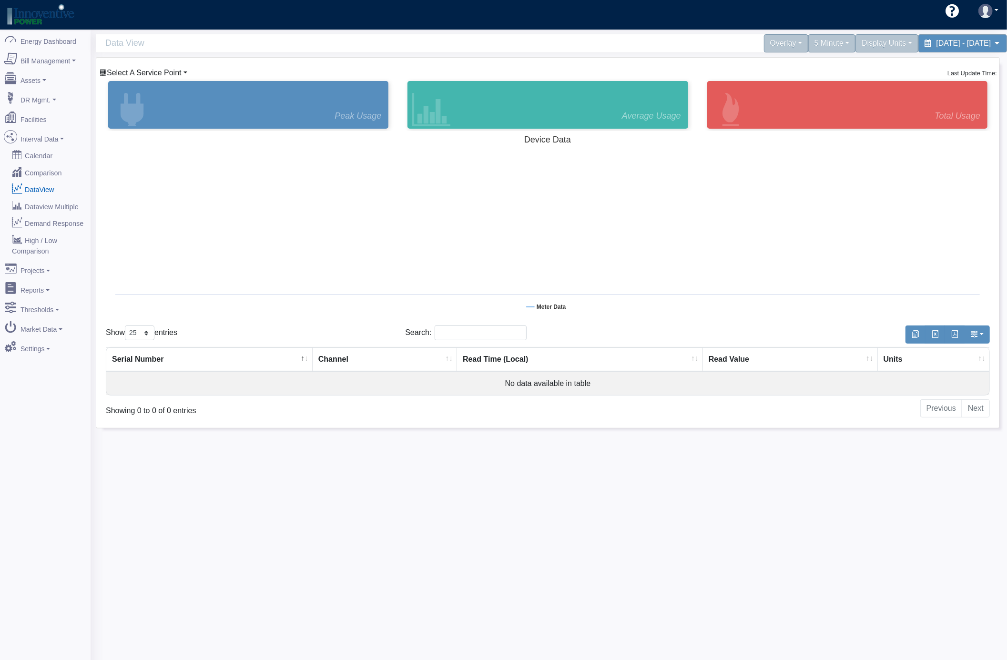 The height and width of the screenshot is (660, 1007). What do you see at coordinates (972, 73) in the screenshot?
I see `small: Last Update Time:` at bounding box center [972, 73].